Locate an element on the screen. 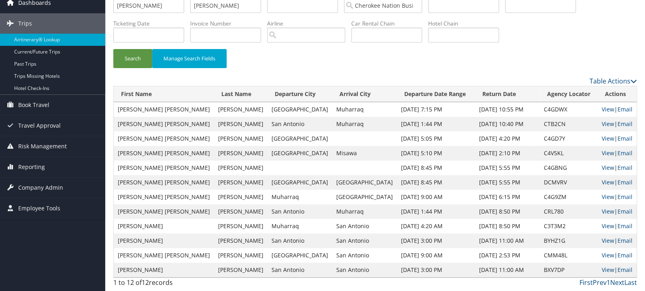 The height and width of the screenshot is (291, 645). td: CRL780 is located at coordinates (569, 211).